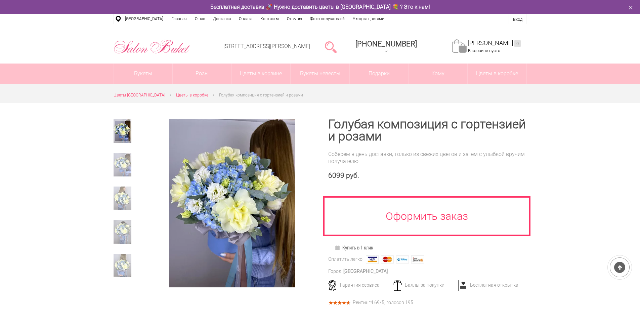 The height and width of the screenshot is (324, 640). I want to click on a: О нас, so click(200, 19).